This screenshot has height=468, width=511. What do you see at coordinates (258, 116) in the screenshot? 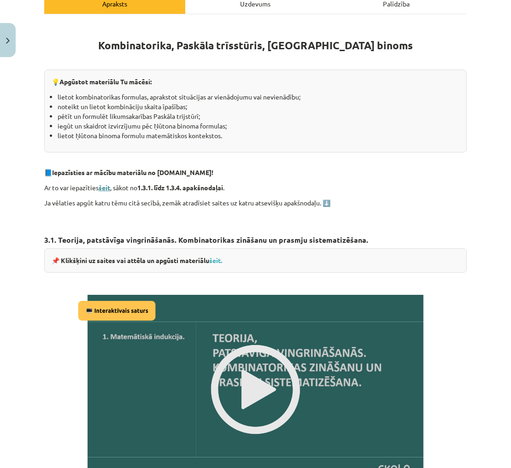
I see `li: pētīt un formulēt likumsakarības Paskāla trijstūrī;` at bounding box center [258, 116].